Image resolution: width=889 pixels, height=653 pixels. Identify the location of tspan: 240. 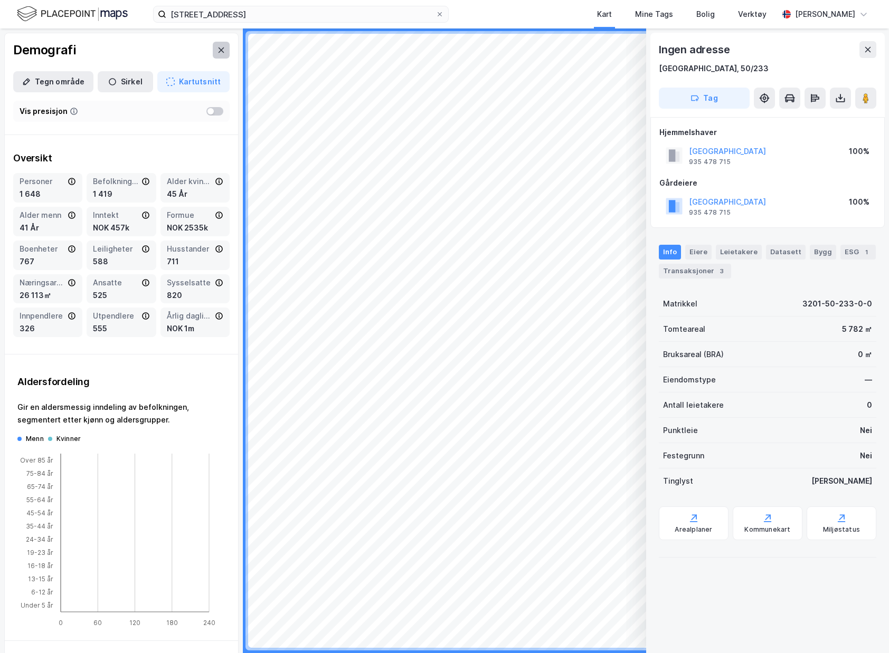
(209, 623).